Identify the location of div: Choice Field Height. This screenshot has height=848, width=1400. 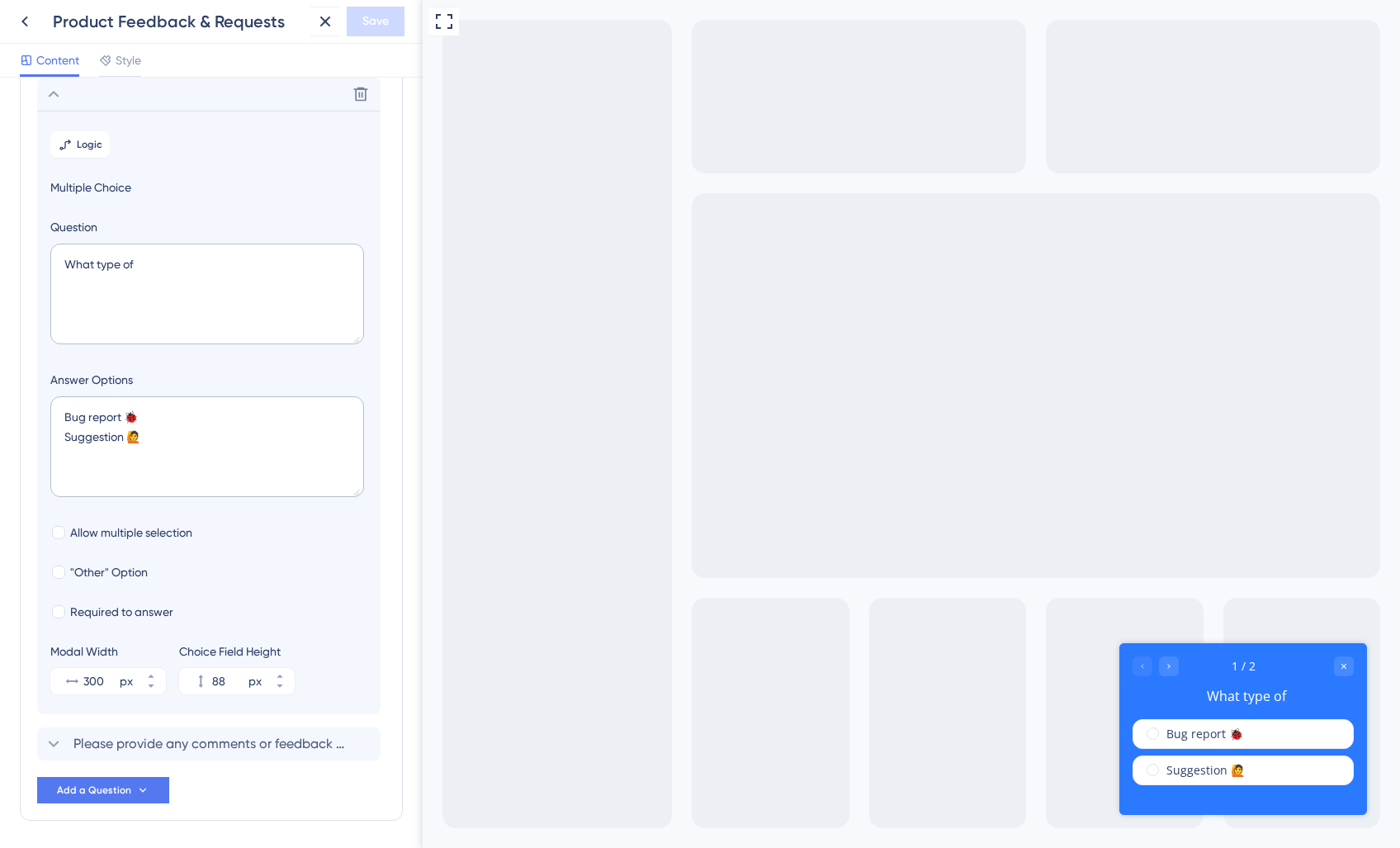
(237, 651).